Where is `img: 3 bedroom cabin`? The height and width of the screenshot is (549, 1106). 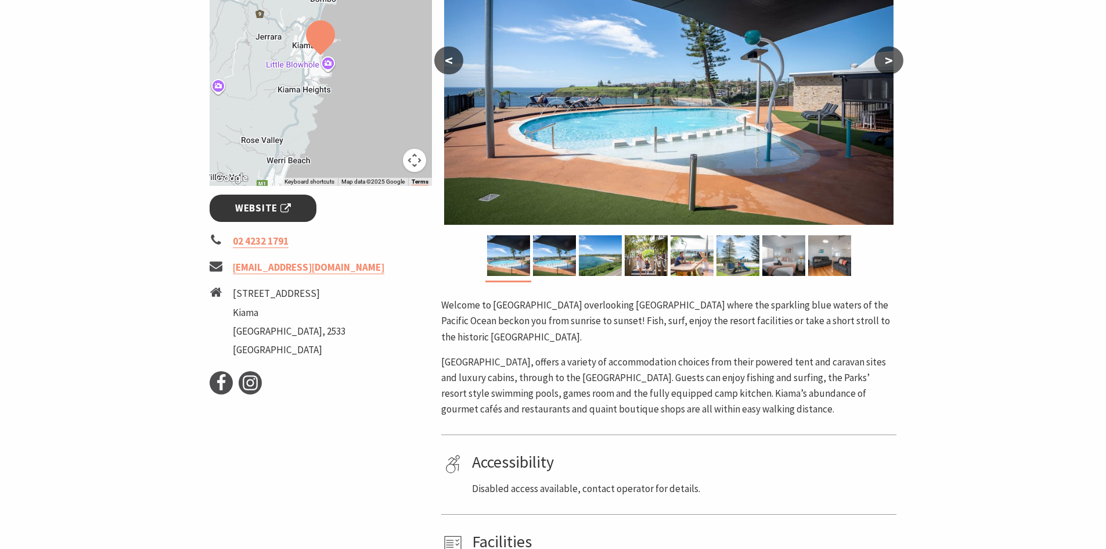
img: 3 bedroom cabin is located at coordinates (830, 256).